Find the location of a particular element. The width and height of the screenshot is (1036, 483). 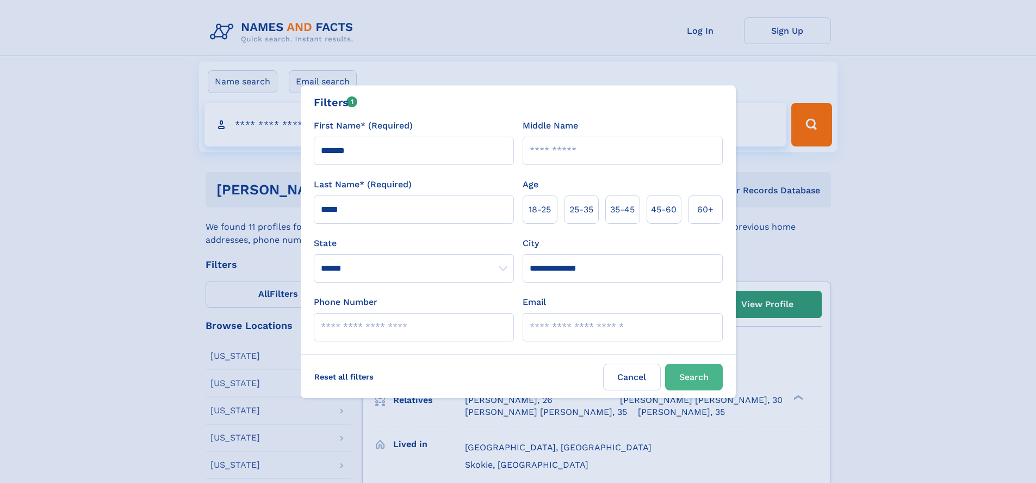

label: Middle Name is located at coordinates (551, 126).